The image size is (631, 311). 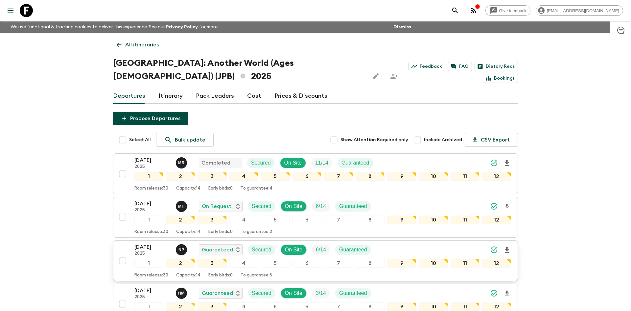 I want to click on button: Propose Departures, so click(x=151, y=118).